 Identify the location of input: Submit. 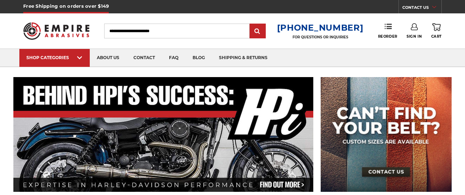
(258, 31).